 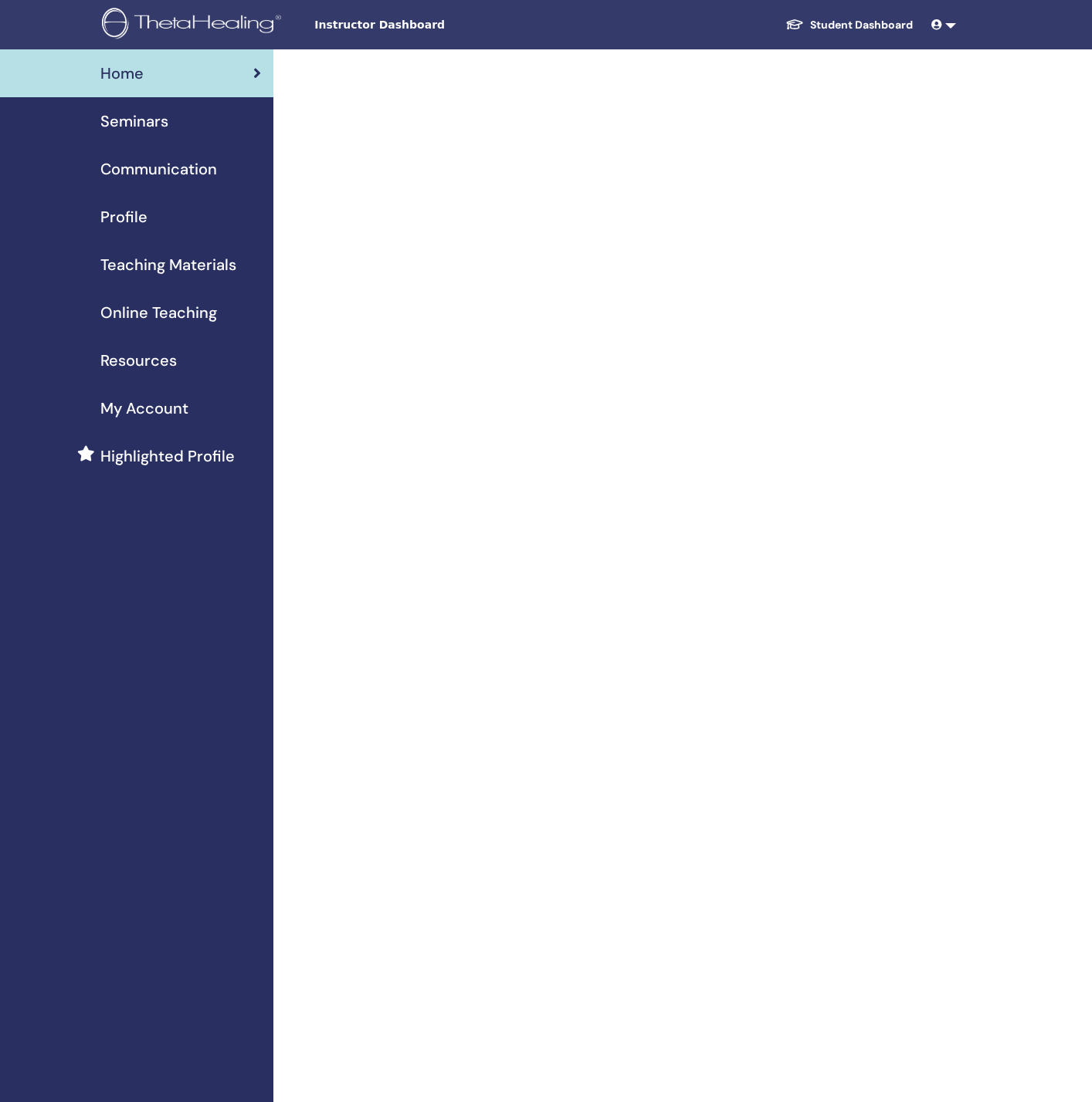 I want to click on span: Home, so click(x=122, y=73).